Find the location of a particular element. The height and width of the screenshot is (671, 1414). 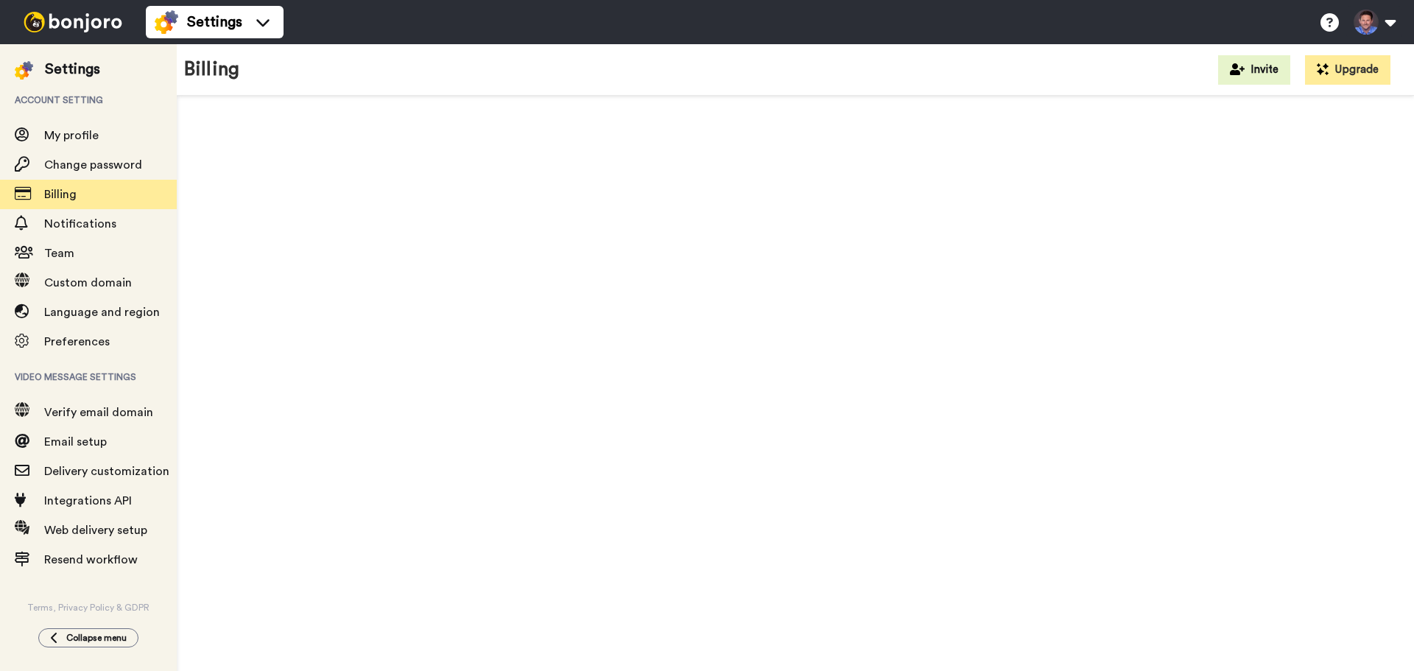

button: Invite is located at coordinates (1255, 70).